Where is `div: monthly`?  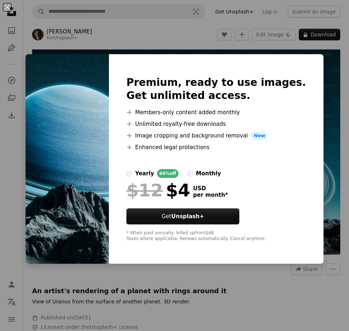
div: monthly is located at coordinates (208, 174).